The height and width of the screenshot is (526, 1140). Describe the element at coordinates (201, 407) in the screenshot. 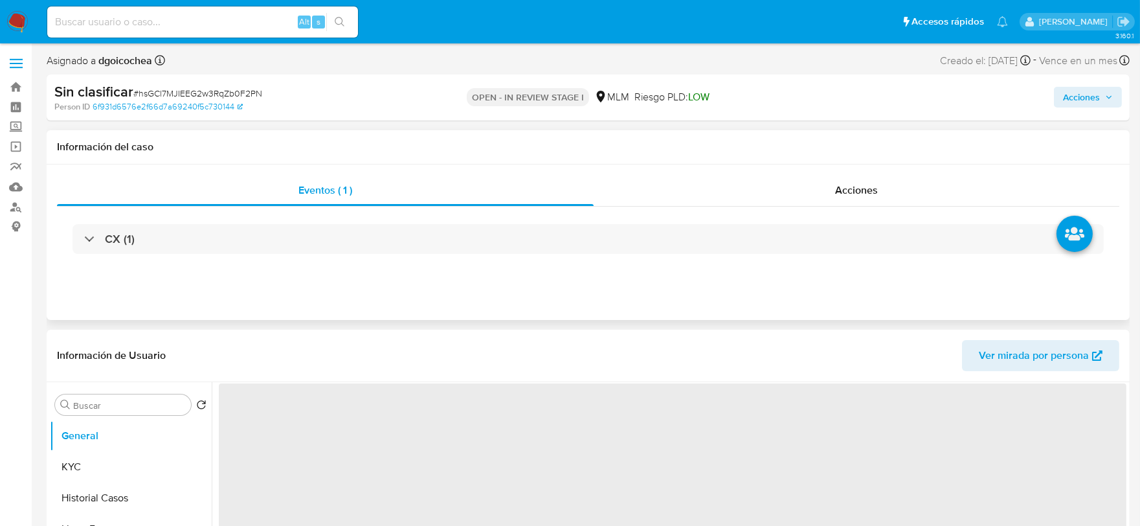

I see `button: Volver al orden por defecto` at that location.